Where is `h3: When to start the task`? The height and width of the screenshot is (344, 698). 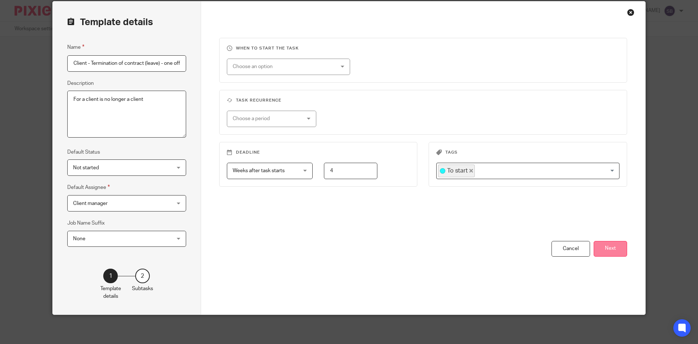 h3: When to start the task is located at coordinates (423, 48).